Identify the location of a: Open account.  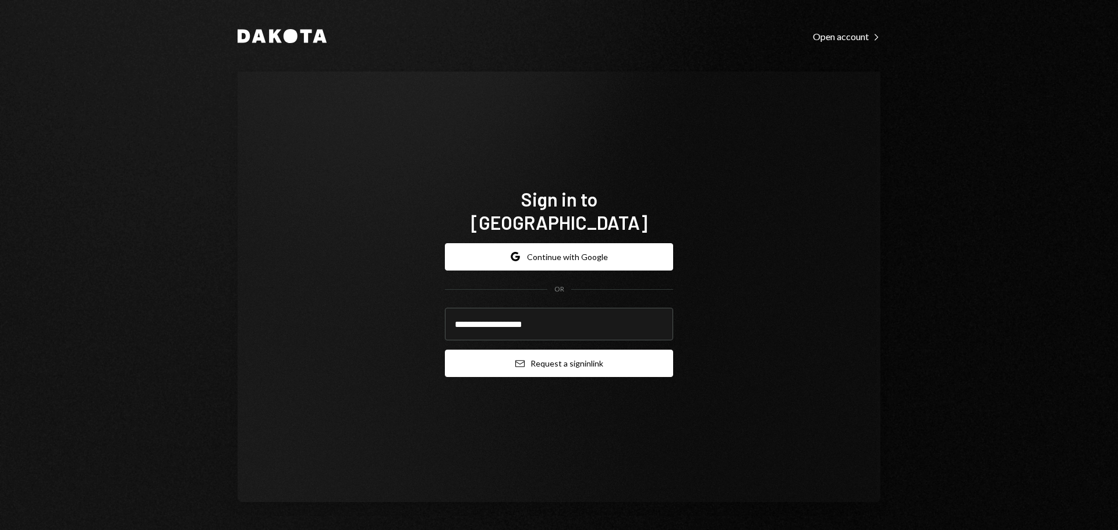
(846, 36).